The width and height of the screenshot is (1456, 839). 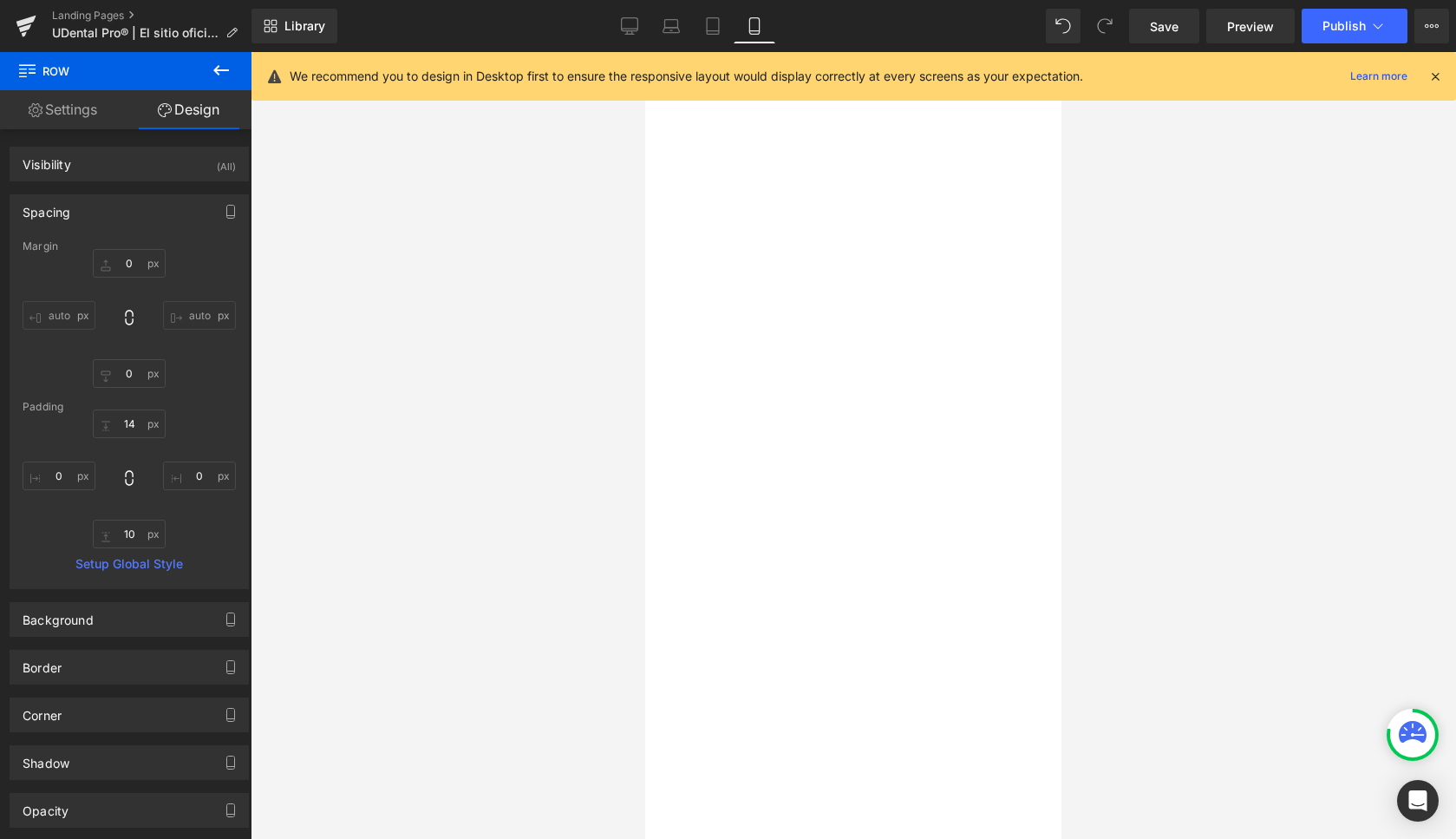 What do you see at coordinates (46, 758) in the screenshot?
I see `div: Shadow` at bounding box center [46, 758].